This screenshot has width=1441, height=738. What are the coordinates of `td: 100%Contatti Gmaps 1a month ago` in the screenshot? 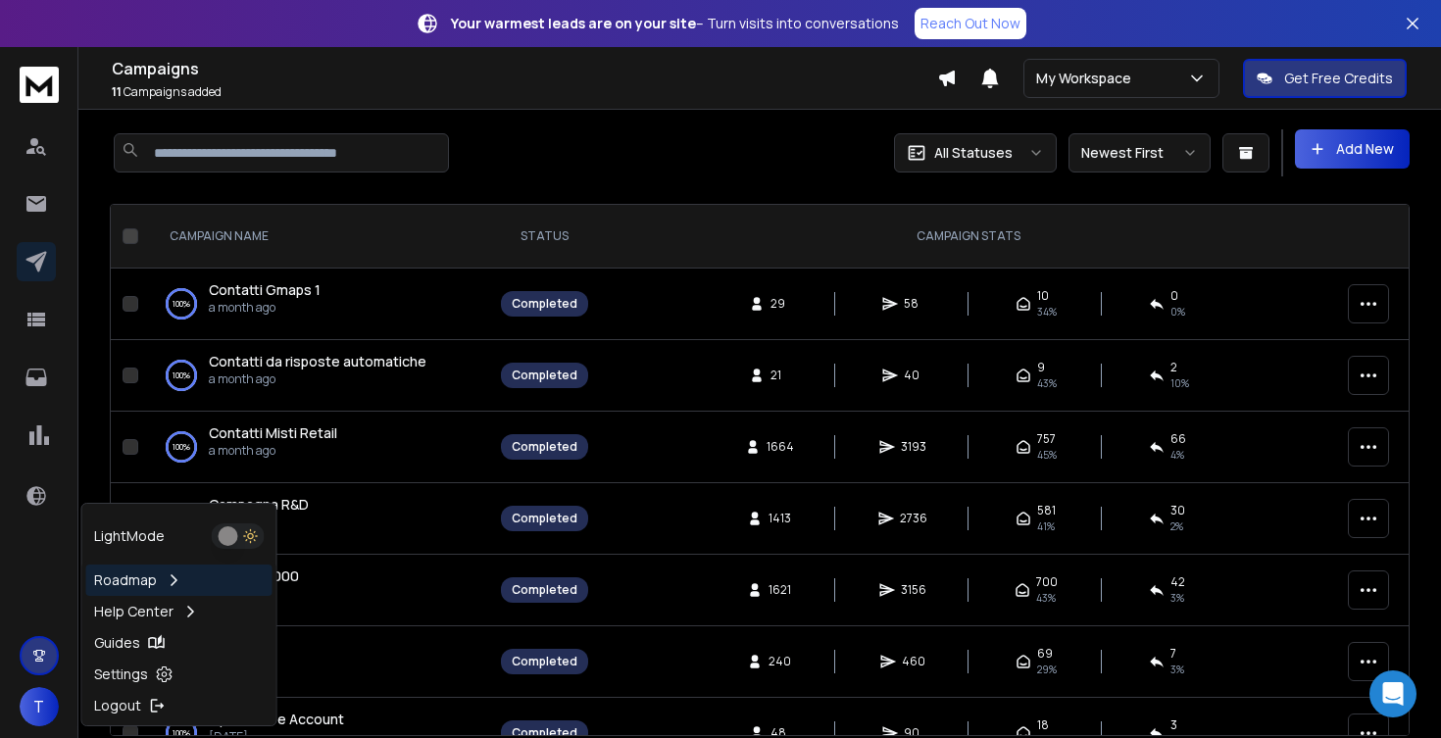 It's located at (318, 304).